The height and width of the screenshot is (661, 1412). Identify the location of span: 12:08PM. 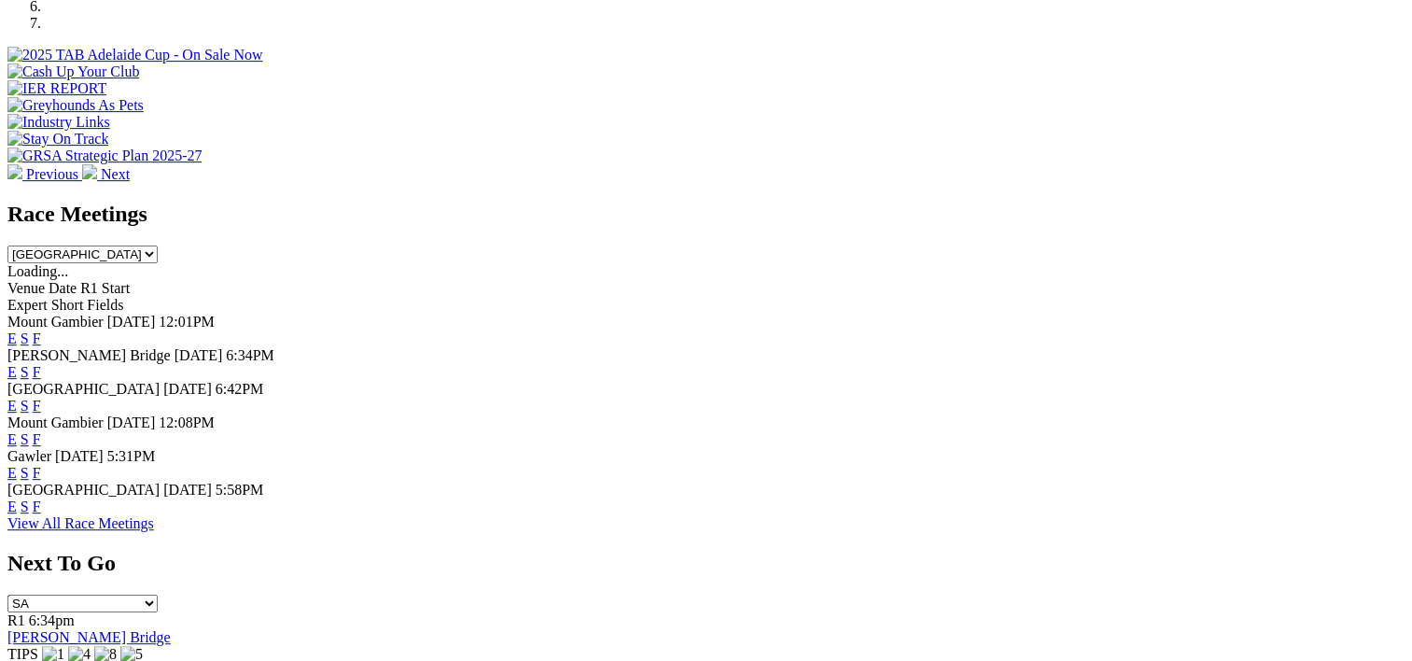
(187, 422).